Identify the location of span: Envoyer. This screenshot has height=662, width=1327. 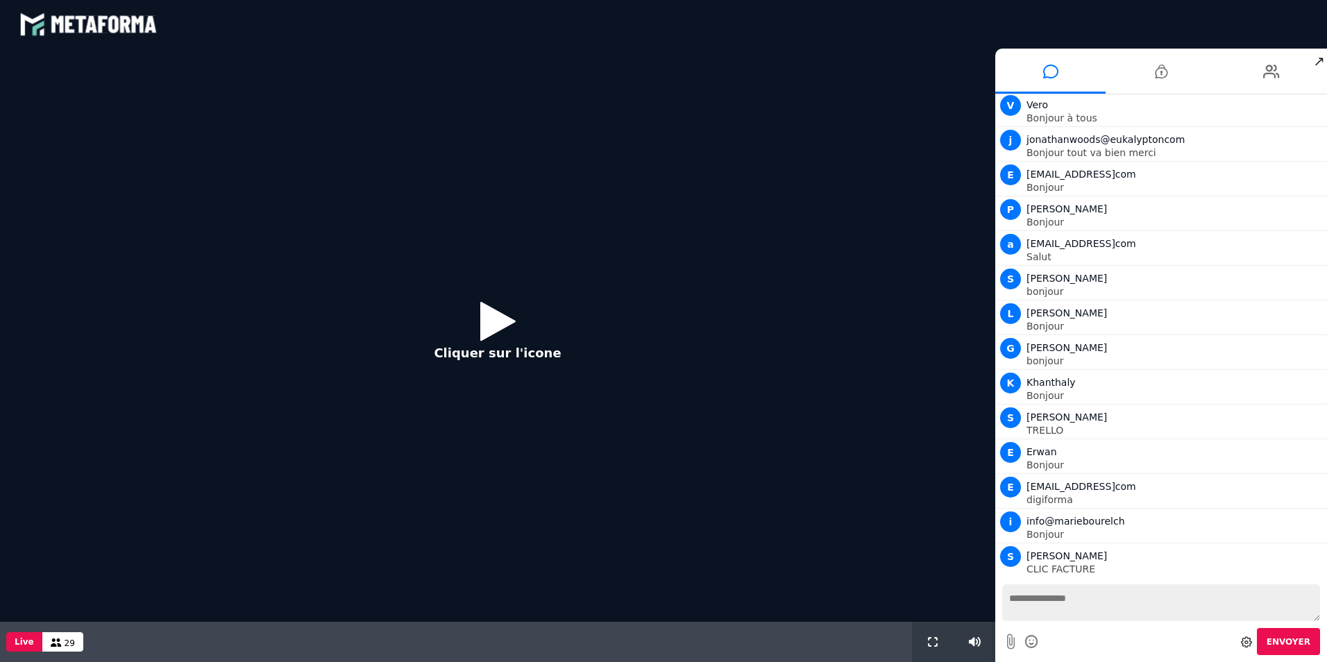
(1288, 642).